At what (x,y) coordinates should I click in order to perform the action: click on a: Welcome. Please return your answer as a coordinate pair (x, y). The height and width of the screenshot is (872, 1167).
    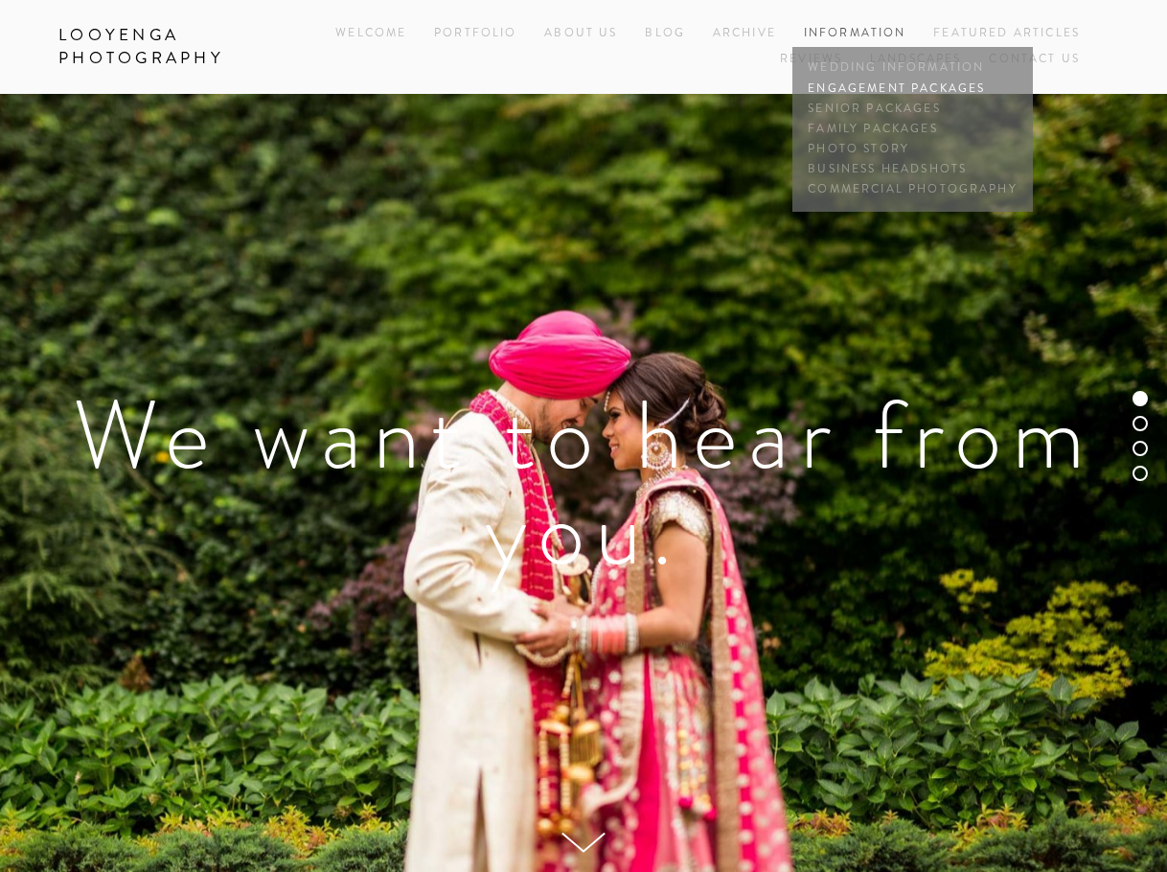
    Looking at the image, I should click on (371, 34).